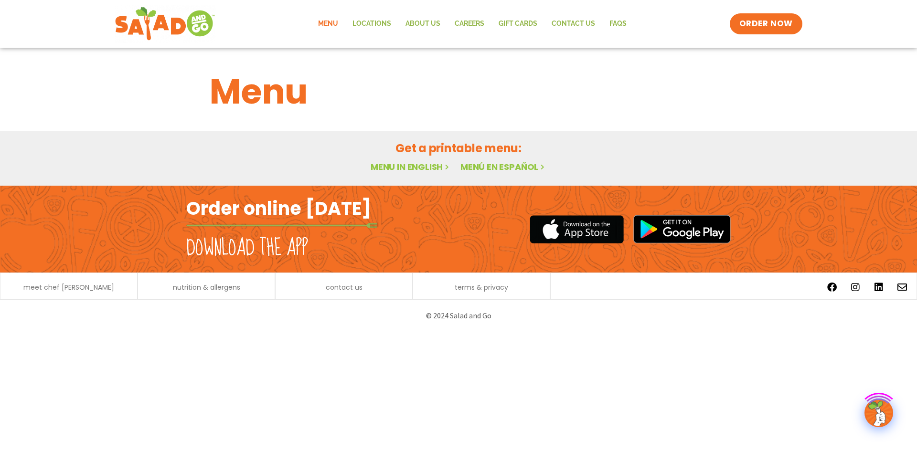 The image size is (917, 451). I want to click on img: appstore, so click(576, 229).